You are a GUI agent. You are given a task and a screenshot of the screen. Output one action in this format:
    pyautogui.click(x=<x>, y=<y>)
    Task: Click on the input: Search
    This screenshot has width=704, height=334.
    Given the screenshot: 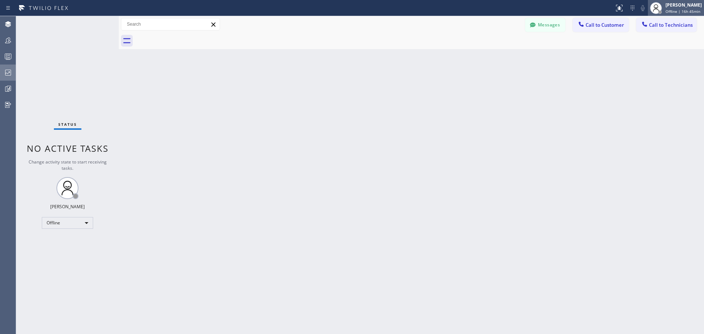 What is the action you would take?
    pyautogui.click(x=171, y=24)
    